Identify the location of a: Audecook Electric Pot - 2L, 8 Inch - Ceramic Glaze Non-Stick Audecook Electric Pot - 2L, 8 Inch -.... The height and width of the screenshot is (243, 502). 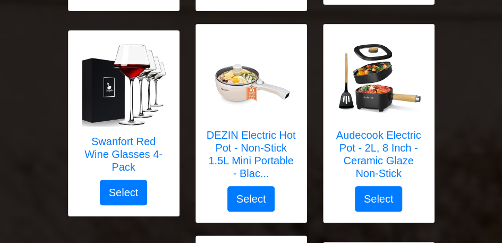
(379, 110).